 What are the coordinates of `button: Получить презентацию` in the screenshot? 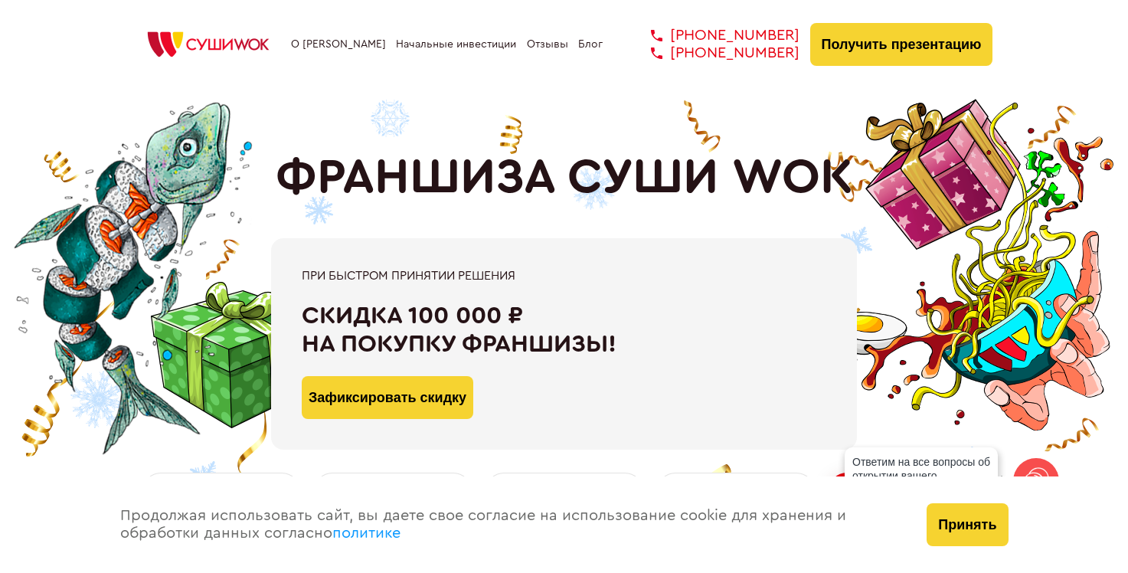 It's located at (902, 44).